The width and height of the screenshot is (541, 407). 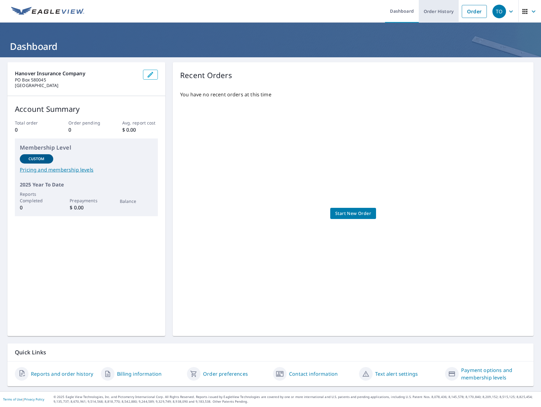 What do you see at coordinates (139, 373) in the screenshot?
I see `a: Billing information` at bounding box center [139, 373].